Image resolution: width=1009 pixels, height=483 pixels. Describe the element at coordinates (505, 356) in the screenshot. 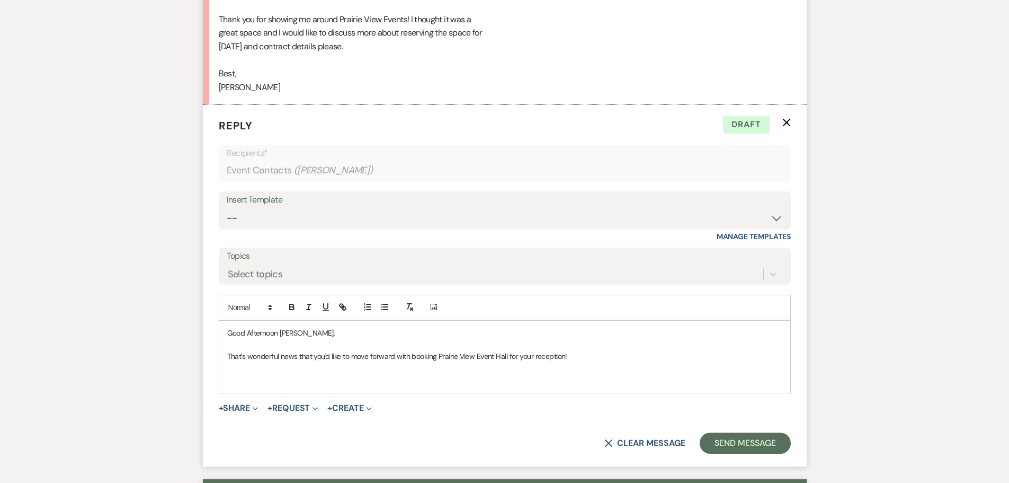

I see `p: That's wonderful news that you'd like to move forward with booking Prairie View Event Hall for yo...` at that location.